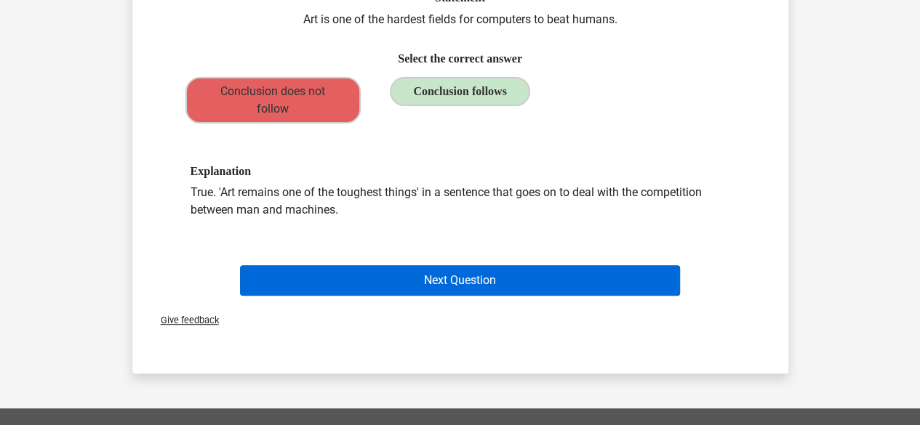 The width and height of the screenshot is (920, 425). I want to click on h6: Explanation, so click(460, 171).